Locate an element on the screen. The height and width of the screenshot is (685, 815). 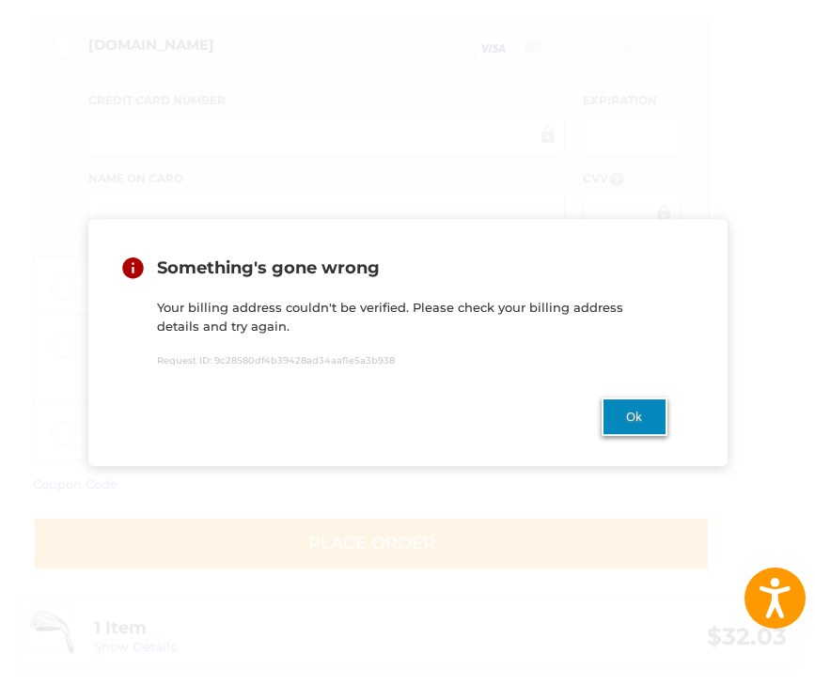
p: Your billing address couldn't be verified. Please check your billing address details and try again. is located at coordinates (412, 318).